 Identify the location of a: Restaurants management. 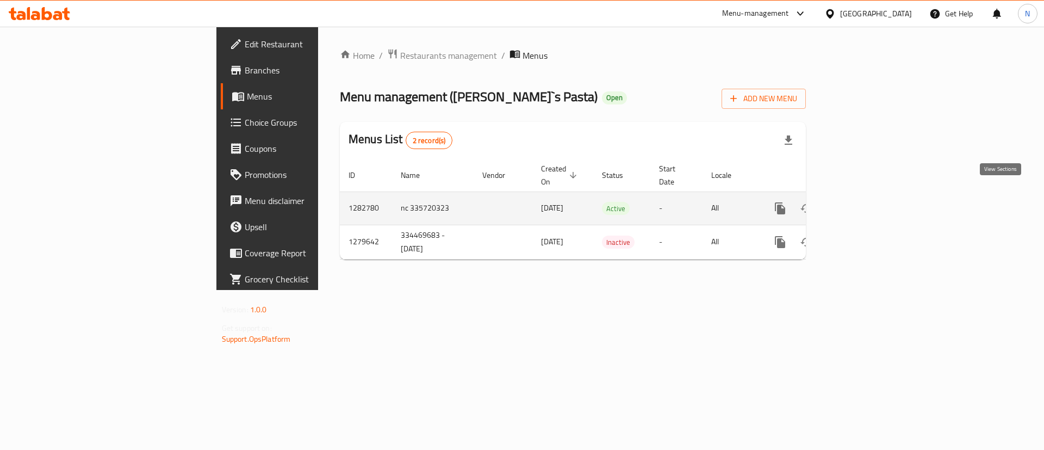
(442, 55).